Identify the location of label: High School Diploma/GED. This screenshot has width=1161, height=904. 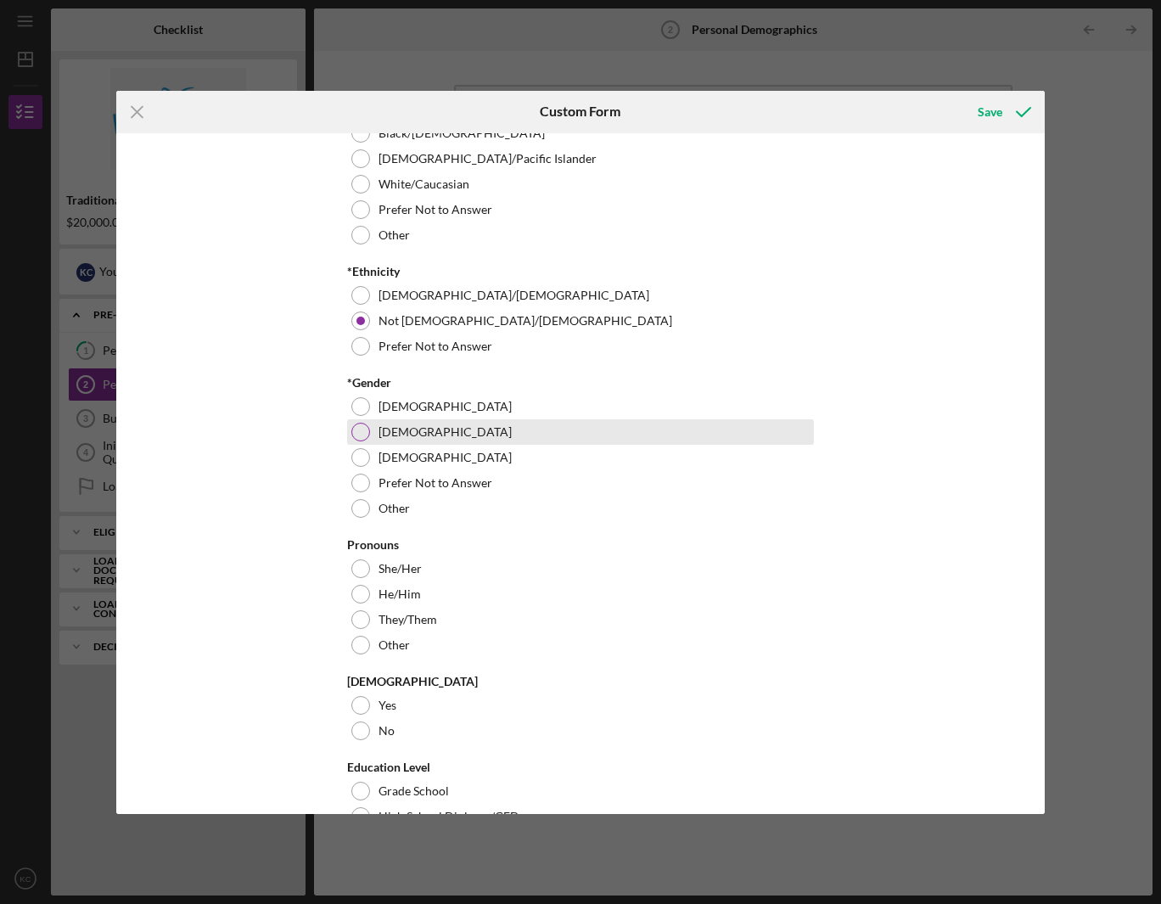
(449, 816).